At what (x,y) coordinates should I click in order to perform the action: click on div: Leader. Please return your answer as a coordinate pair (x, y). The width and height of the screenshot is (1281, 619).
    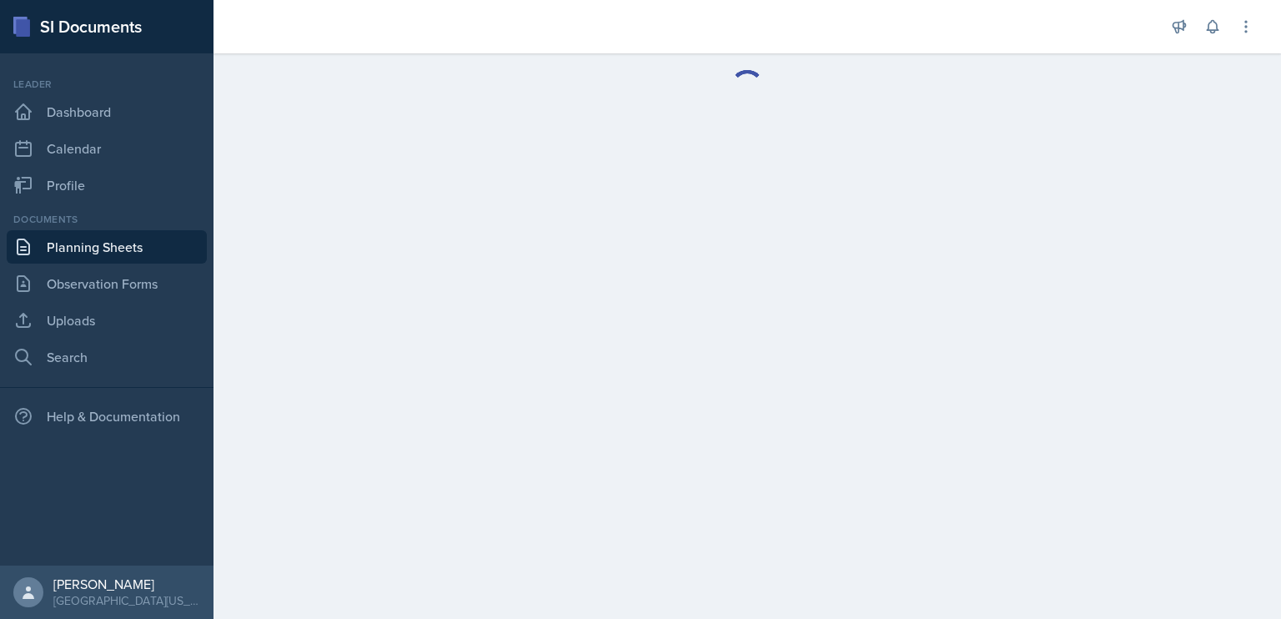
    Looking at the image, I should click on (107, 84).